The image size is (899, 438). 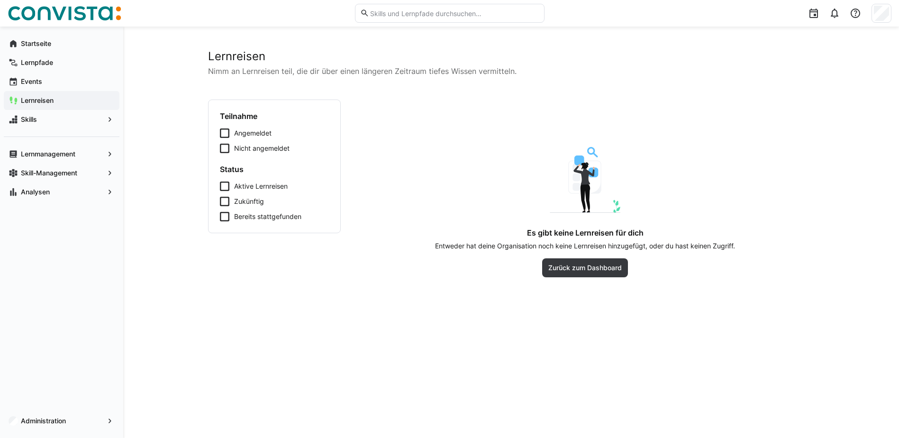 What do you see at coordinates (585, 246) in the screenshot?
I see `p: Entweder hat deine Organisation noch keine Lernreisen hinzugefügt, oder du hast keinen Zugriff.` at bounding box center [585, 246].